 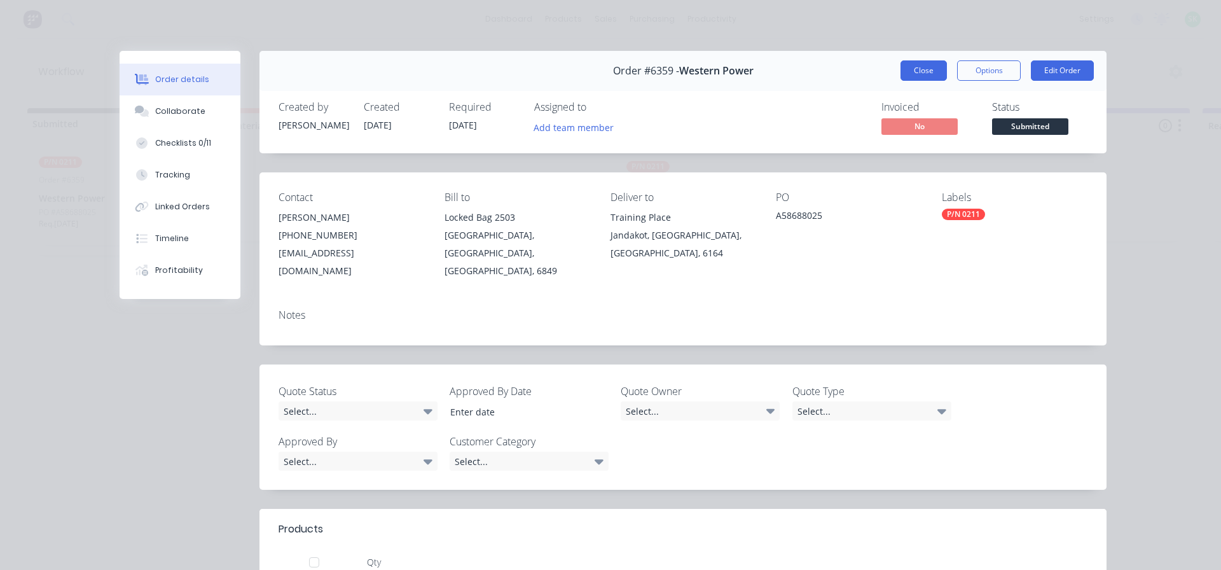 What do you see at coordinates (646, 71) in the screenshot?
I see `span: Order #6359 -` at bounding box center [646, 71].